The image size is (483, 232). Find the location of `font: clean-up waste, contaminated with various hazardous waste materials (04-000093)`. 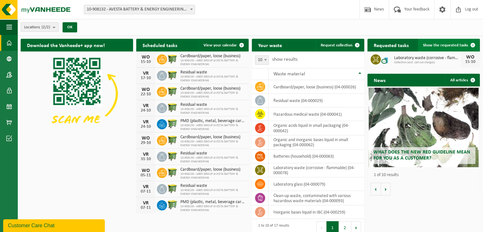

font: clean-up waste, contaminated with various hazardous waste materials (04-000093) is located at coordinates (312, 198).